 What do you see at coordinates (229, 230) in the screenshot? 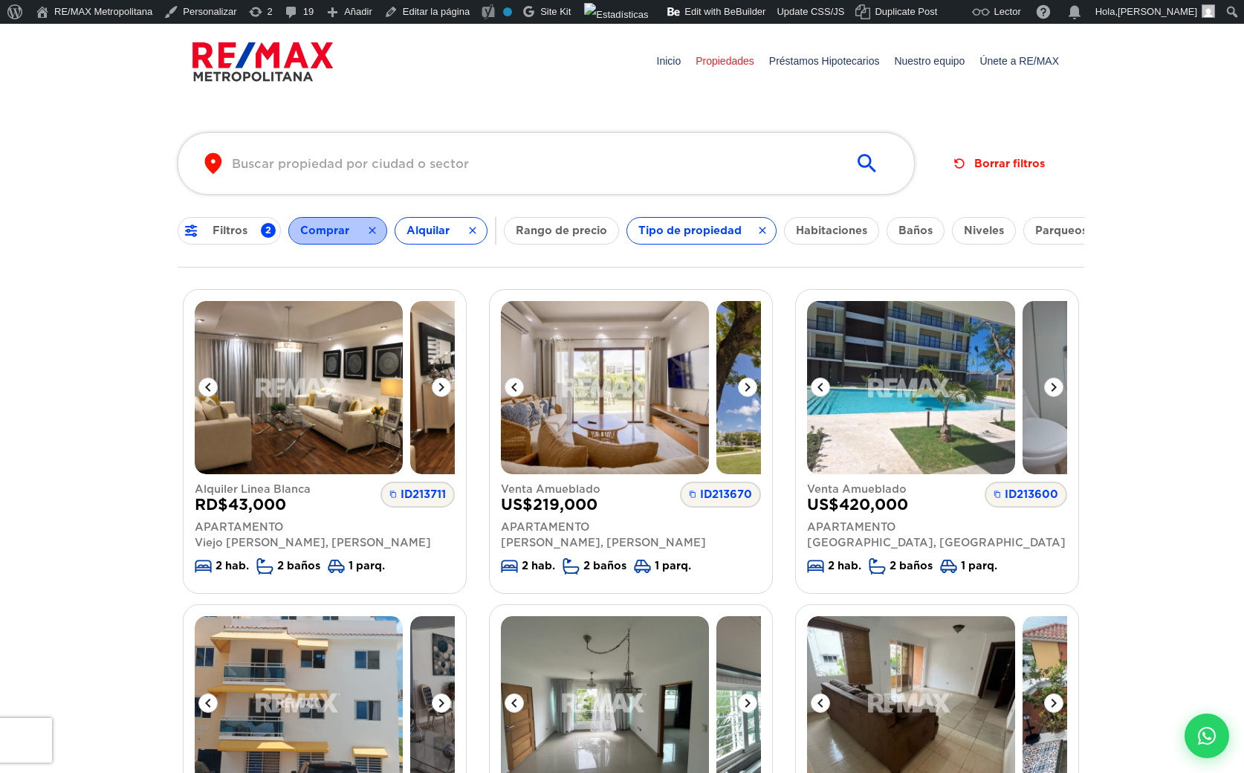
I see `button: Filtros2` at bounding box center [229, 230].